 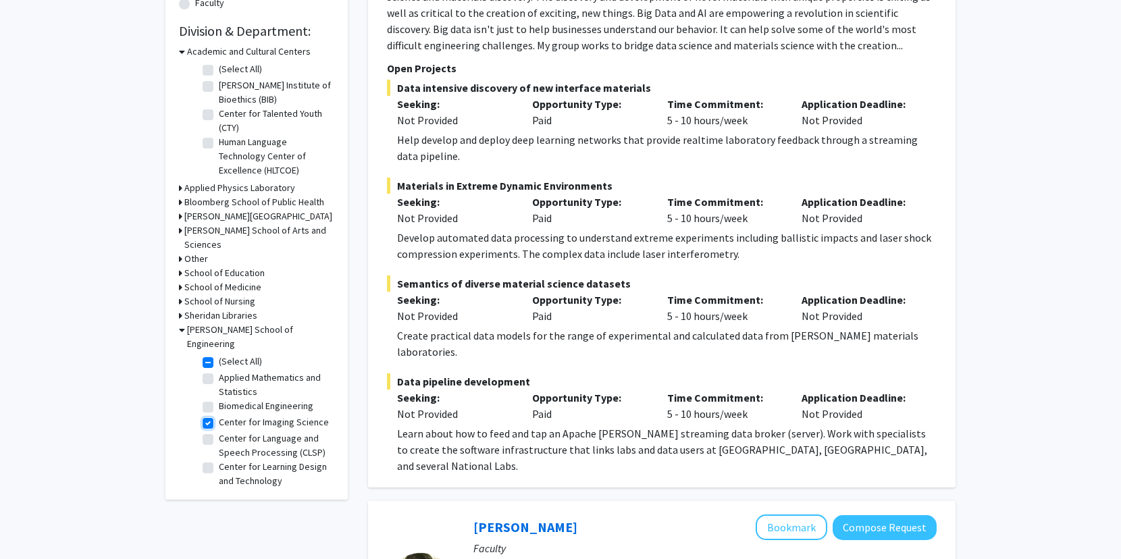 What do you see at coordinates (885, 528) in the screenshot?
I see `button: Compose Request to Kunal Parikh` at bounding box center [885, 528].